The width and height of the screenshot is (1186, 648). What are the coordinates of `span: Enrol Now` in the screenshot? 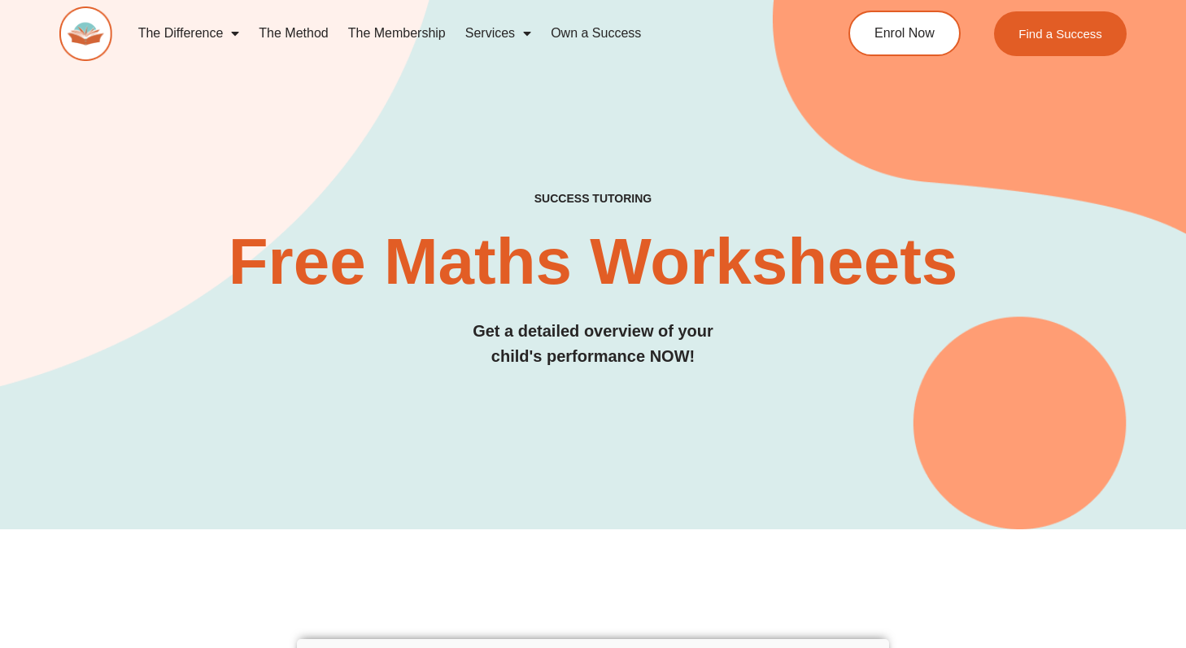 It's located at (905, 33).